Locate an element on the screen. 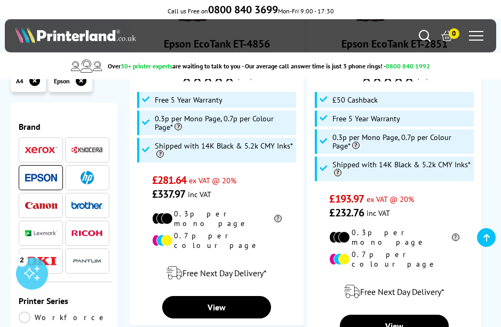 Image resolution: width=501 pixels, height=327 pixels. img: Ricoh is located at coordinates (87, 233).